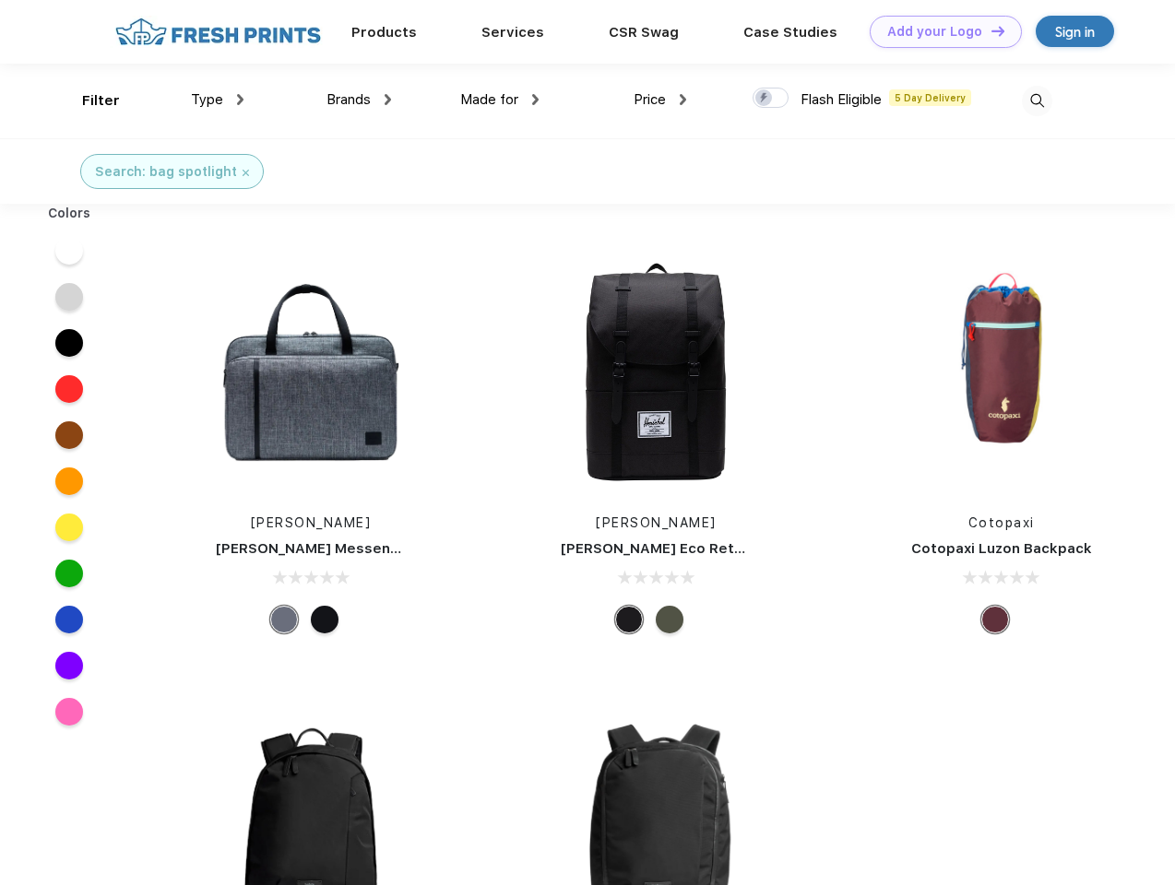 The height and width of the screenshot is (885, 1175). What do you see at coordinates (218, 31) in the screenshot?
I see `img: fo%20logo%202.webp` at bounding box center [218, 31].